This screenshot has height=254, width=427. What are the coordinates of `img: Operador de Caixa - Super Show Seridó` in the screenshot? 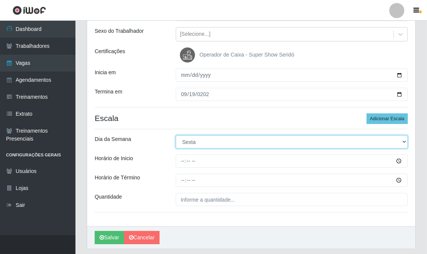 It's located at (189, 55).